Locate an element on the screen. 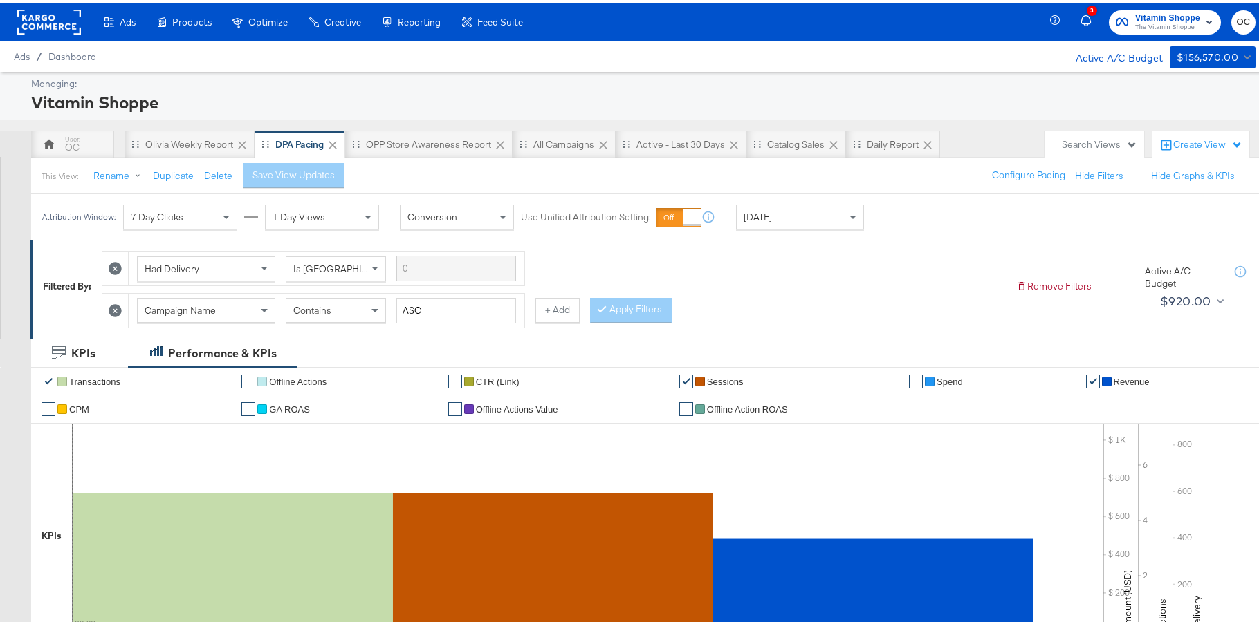 This screenshot has width=1259, height=624. span: Vitamin Shoppe is located at coordinates (1167, 15).